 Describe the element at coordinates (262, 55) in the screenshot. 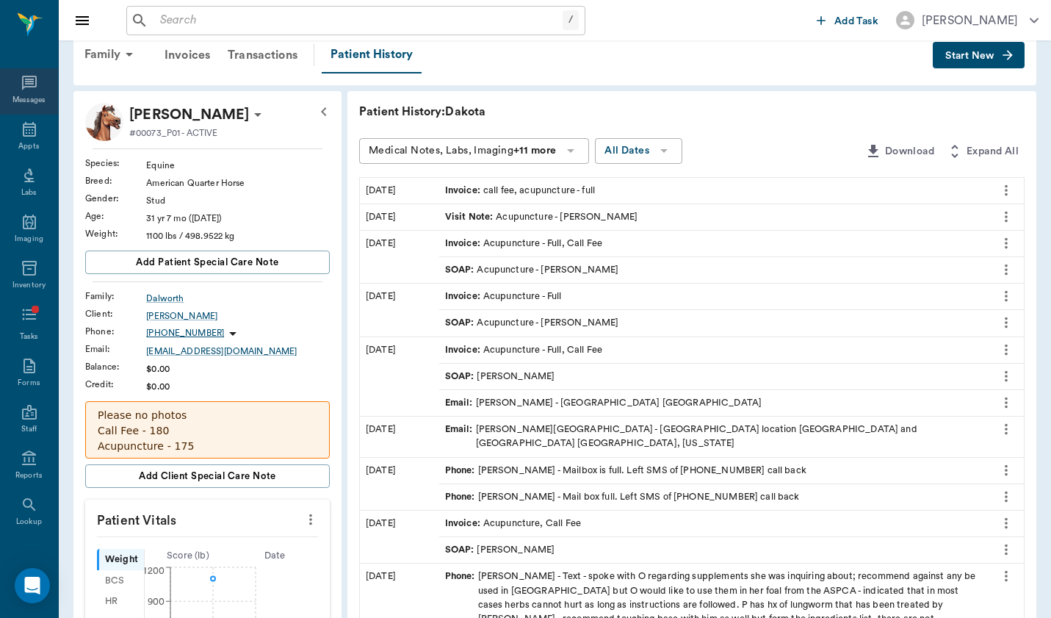

I see `div: Transactions` at that location.